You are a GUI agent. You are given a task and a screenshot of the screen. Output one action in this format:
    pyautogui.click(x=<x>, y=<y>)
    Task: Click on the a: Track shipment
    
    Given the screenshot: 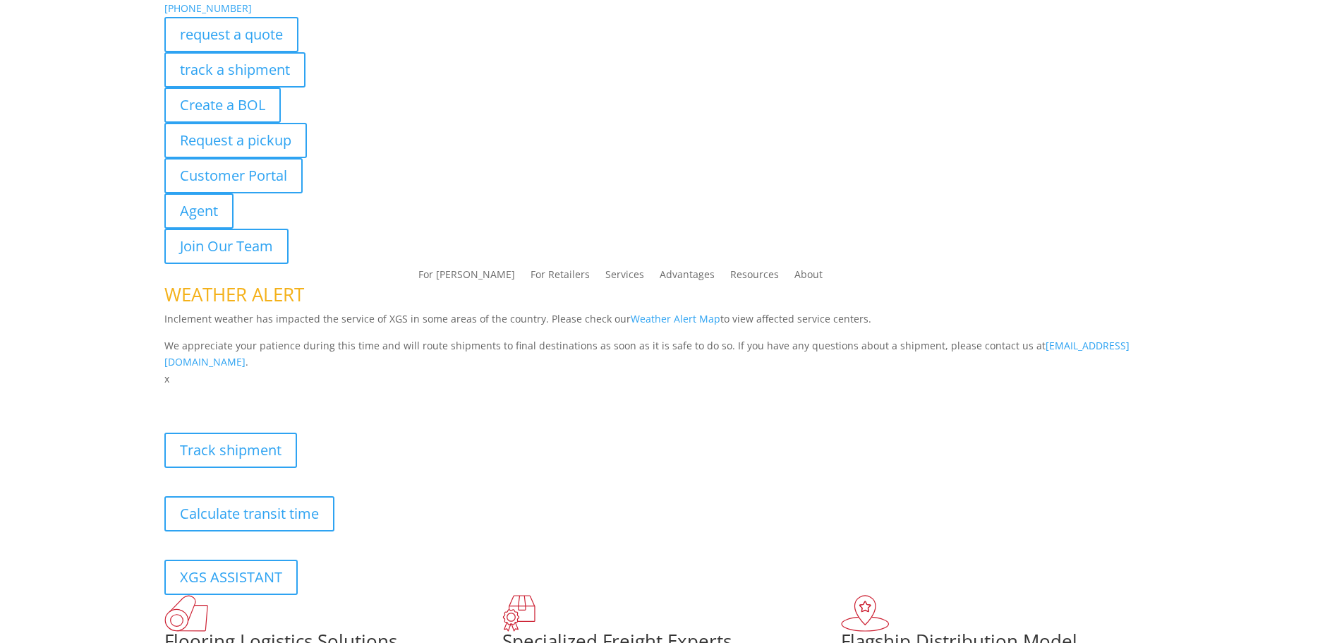 What is the action you would take?
    pyautogui.click(x=231, y=450)
    